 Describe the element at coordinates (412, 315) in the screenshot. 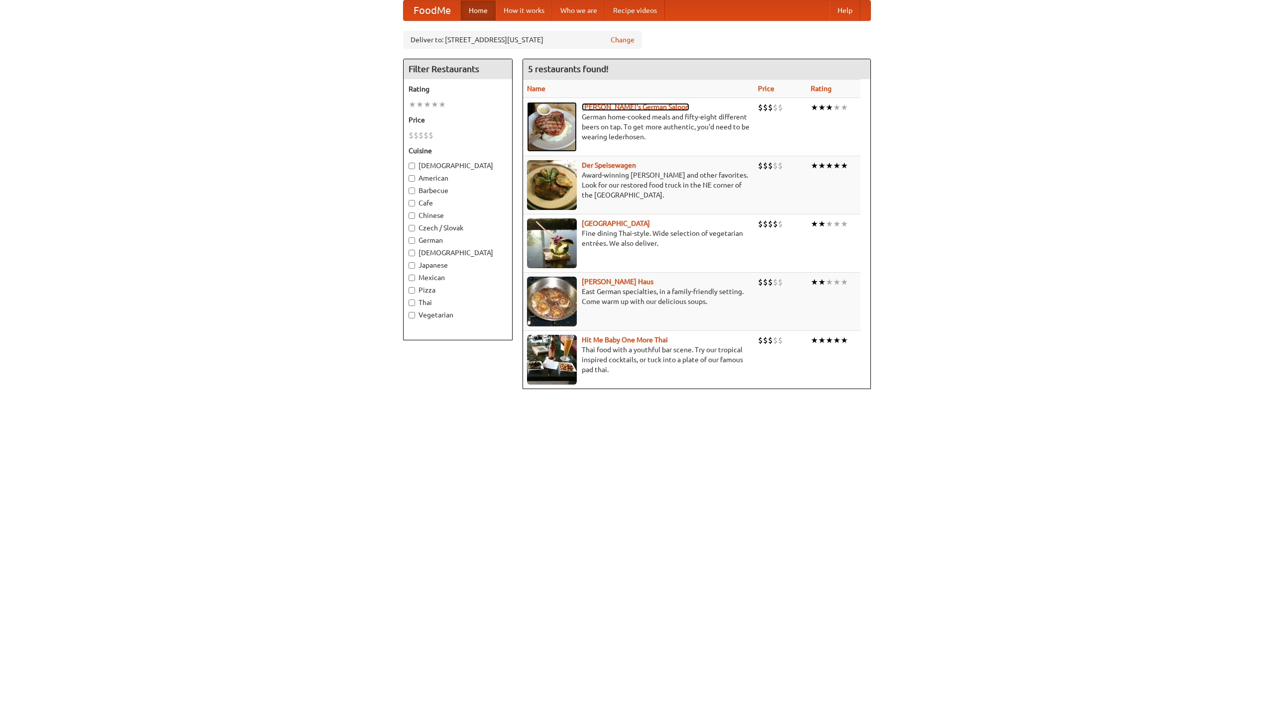

I see `input: Vegetarian` at that location.